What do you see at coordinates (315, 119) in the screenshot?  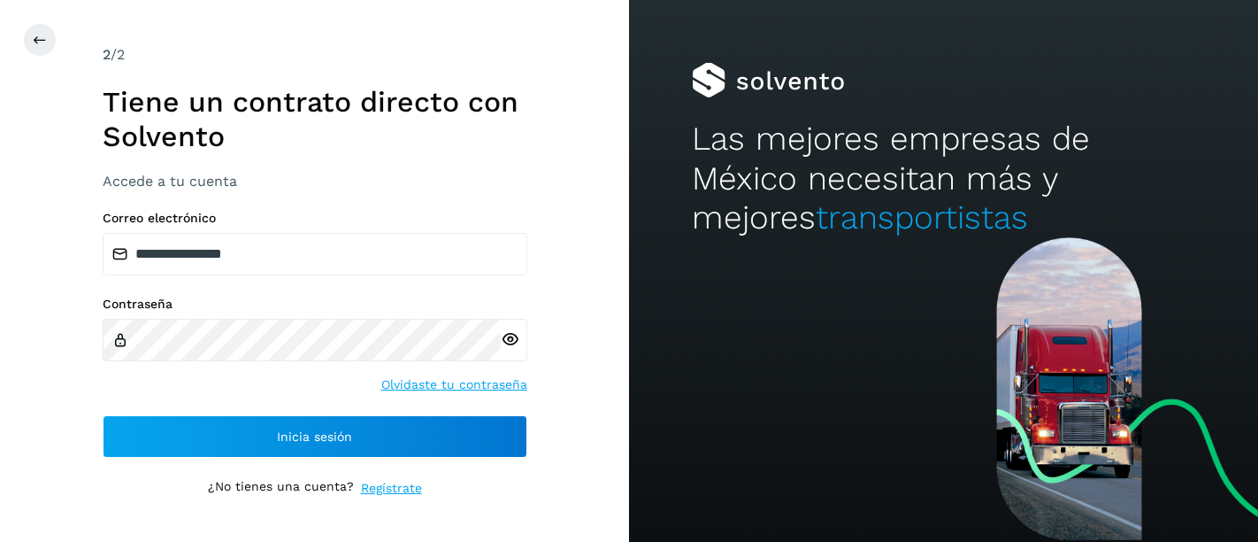 I see `h1: Tiene un contrato directo con Solvento` at bounding box center [315, 119].